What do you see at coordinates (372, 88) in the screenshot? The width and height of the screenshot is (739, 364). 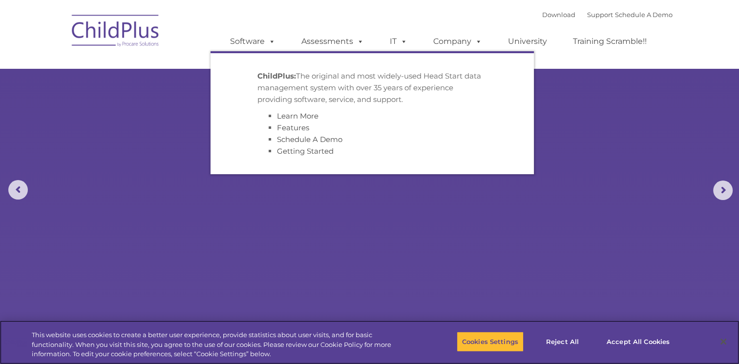 I see `p: The original and most widely-used Head Start data management system with over 35 years of experie...` at bounding box center [372, 88].